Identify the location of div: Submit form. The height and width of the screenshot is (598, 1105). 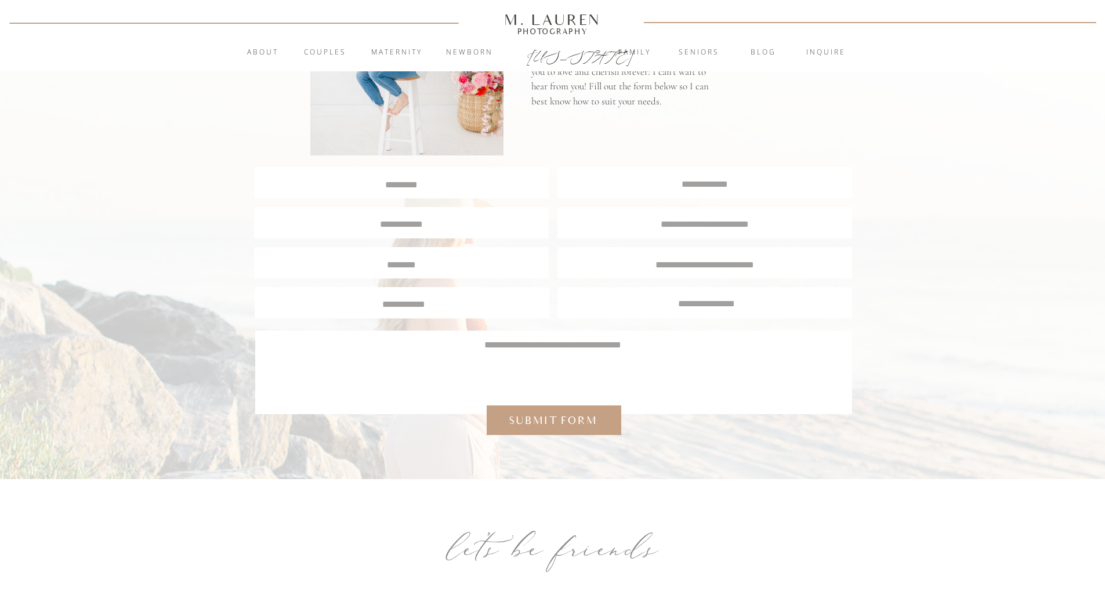
(553, 420).